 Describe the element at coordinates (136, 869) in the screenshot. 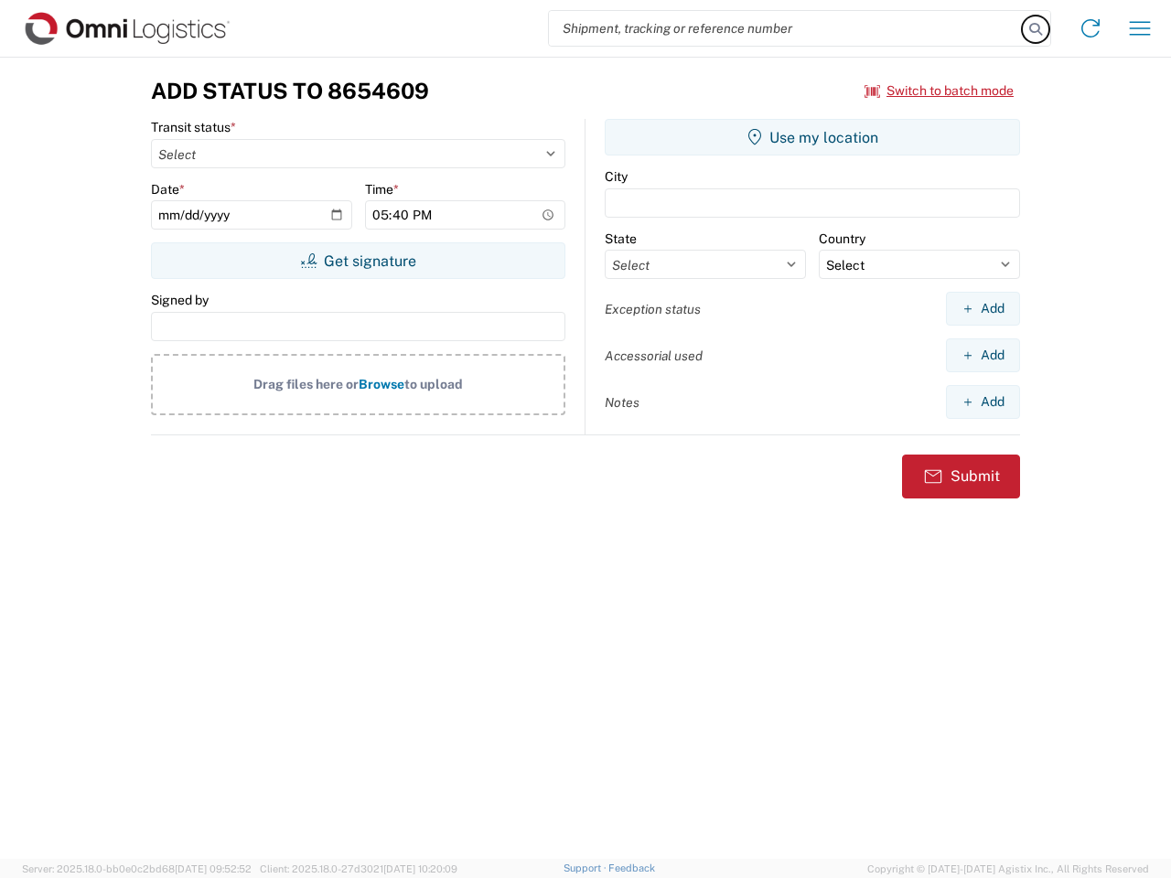

I see `span: Server: 2025.18.0-bb0e0c2bd68` at that location.